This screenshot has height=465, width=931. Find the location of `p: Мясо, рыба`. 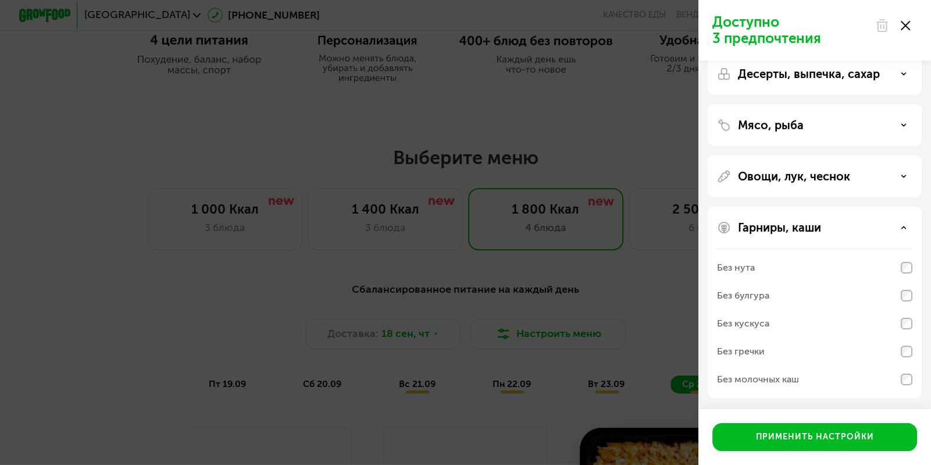

p: Мясо, рыба is located at coordinates (770, 125).